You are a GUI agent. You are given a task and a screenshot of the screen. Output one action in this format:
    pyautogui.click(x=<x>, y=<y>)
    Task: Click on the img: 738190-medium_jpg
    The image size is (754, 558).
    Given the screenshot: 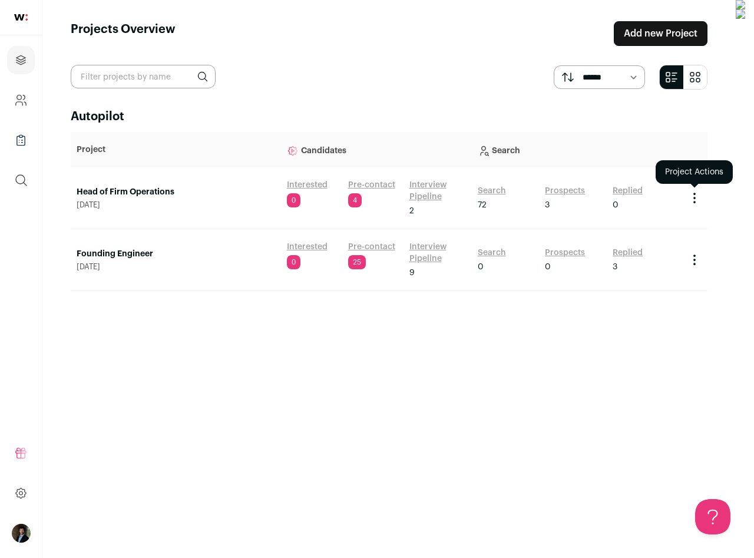 What is the action you would take?
    pyautogui.click(x=21, y=533)
    